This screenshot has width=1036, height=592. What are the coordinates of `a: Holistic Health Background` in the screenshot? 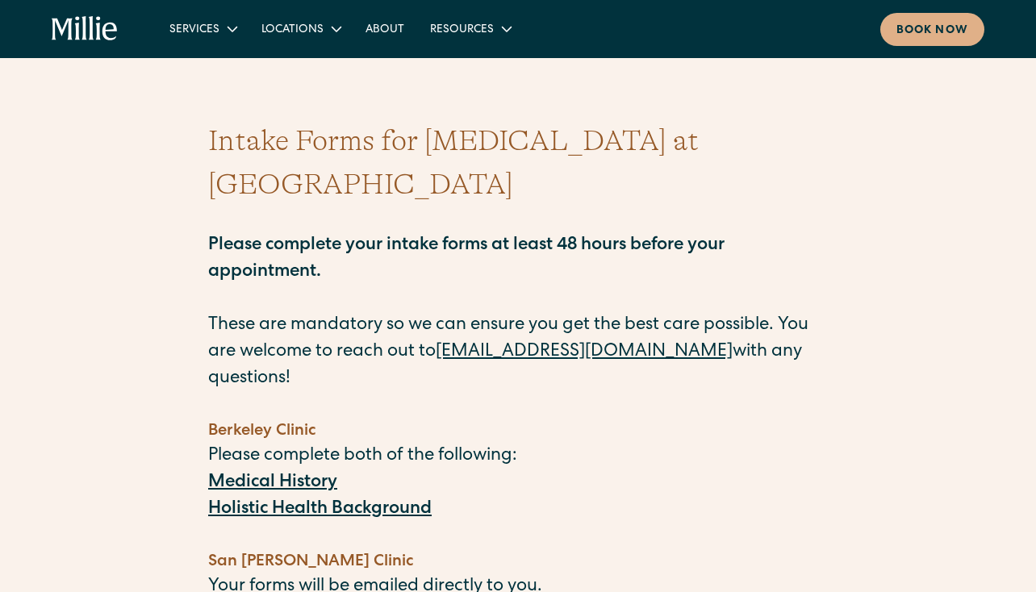 It's located at (320, 510).